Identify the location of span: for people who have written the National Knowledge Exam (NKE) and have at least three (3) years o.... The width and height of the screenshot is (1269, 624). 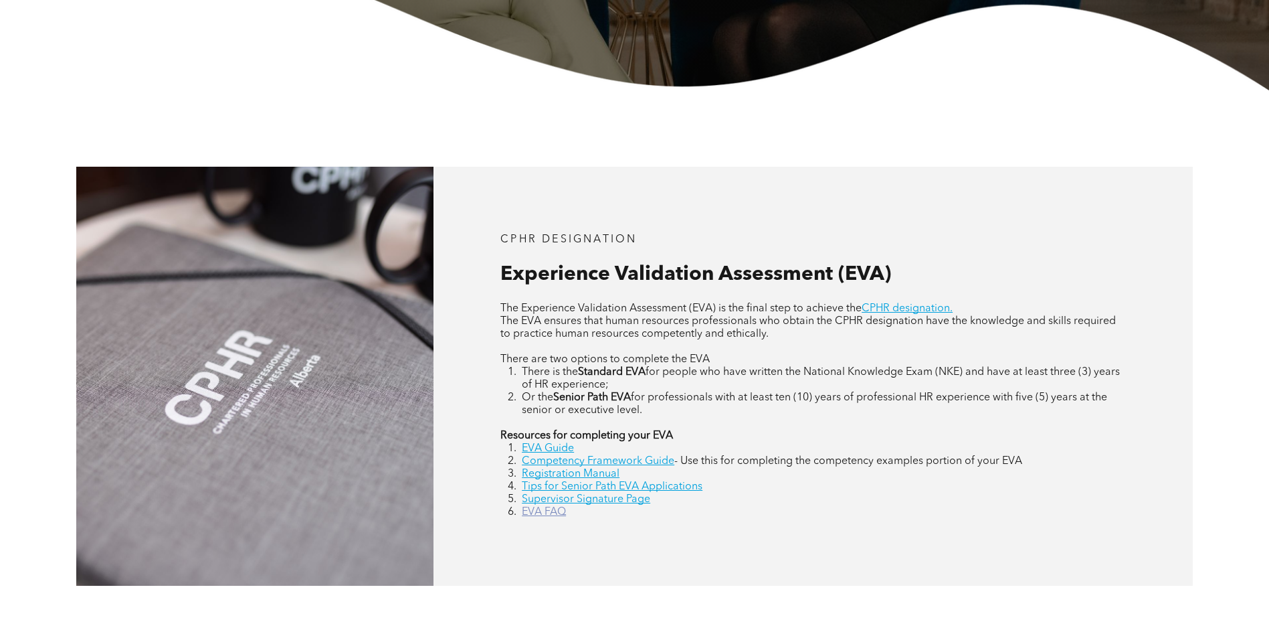
(821, 378).